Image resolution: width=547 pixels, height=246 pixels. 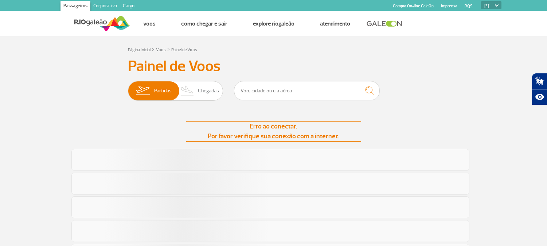 I want to click on a: Compra On-line GaleOn, so click(x=413, y=6).